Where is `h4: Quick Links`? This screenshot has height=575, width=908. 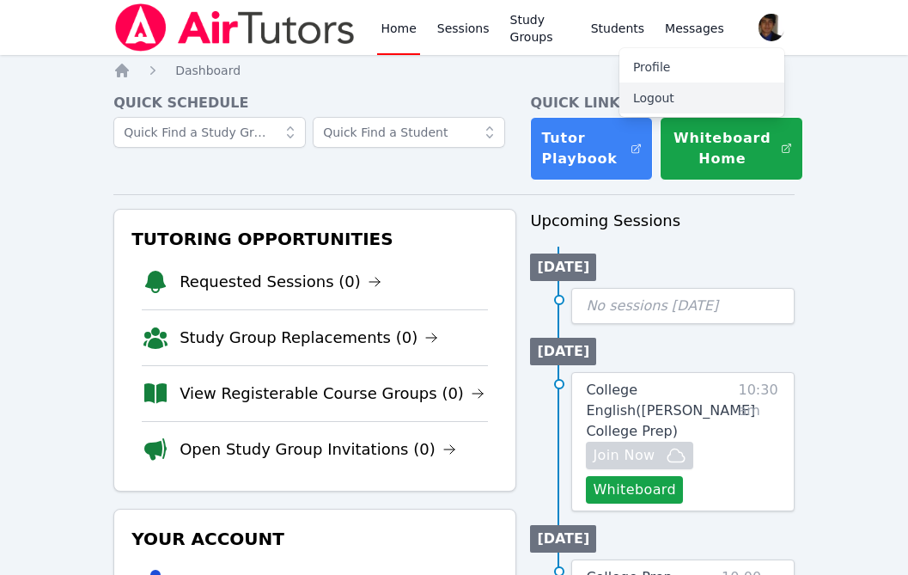 h4: Quick Links is located at coordinates (662, 103).